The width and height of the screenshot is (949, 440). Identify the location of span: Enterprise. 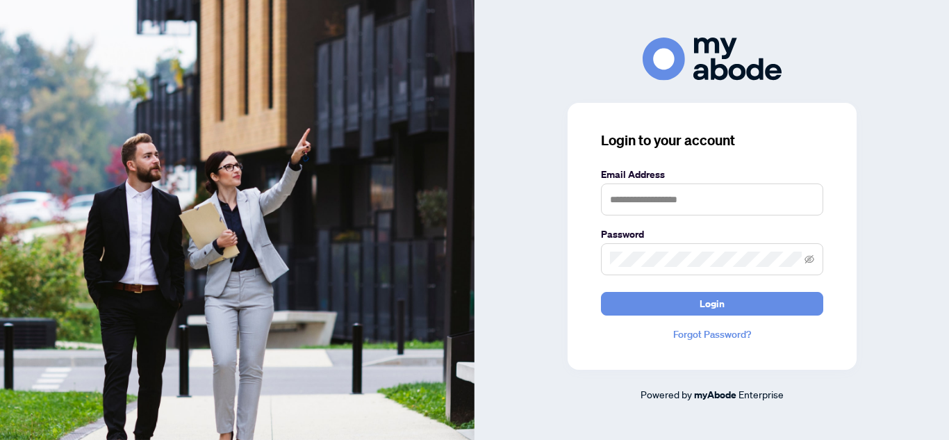
(761, 394).